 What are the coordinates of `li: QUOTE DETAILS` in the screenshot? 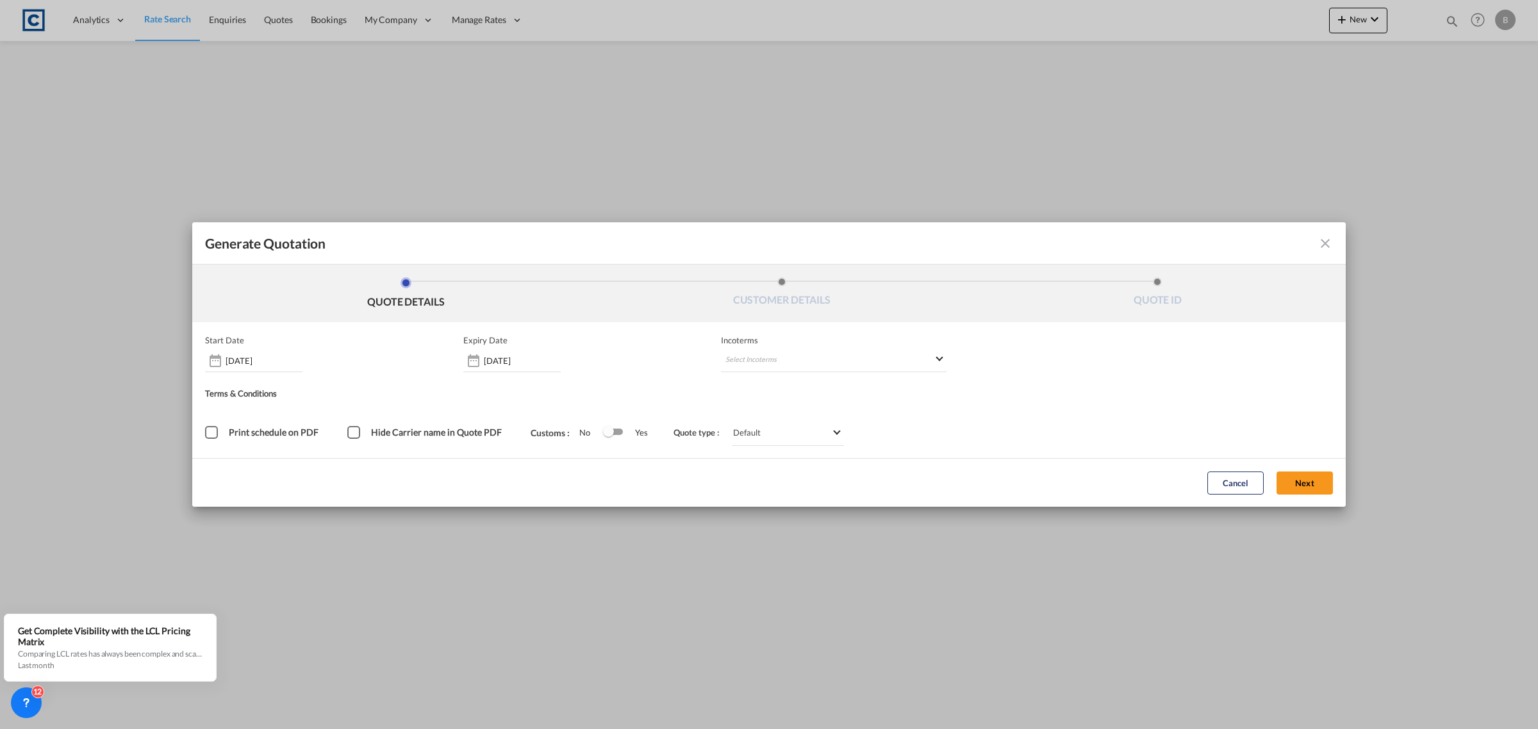 It's located at (406, 295).